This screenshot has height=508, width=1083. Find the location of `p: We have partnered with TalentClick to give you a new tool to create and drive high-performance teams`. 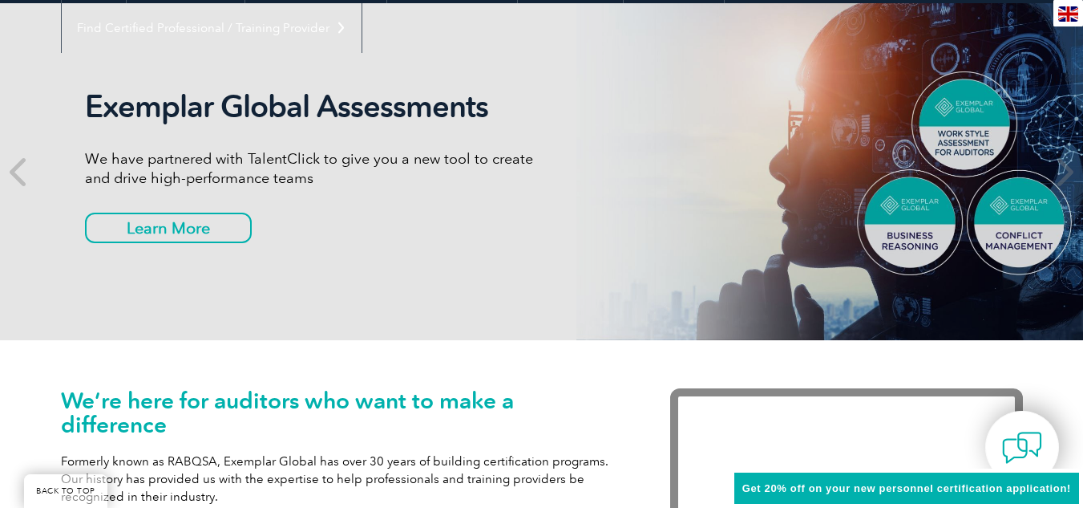

p: We have partnered with TalentClick to give you a new tool to create and drive high-performance teams is located at coordinates (314, 168).